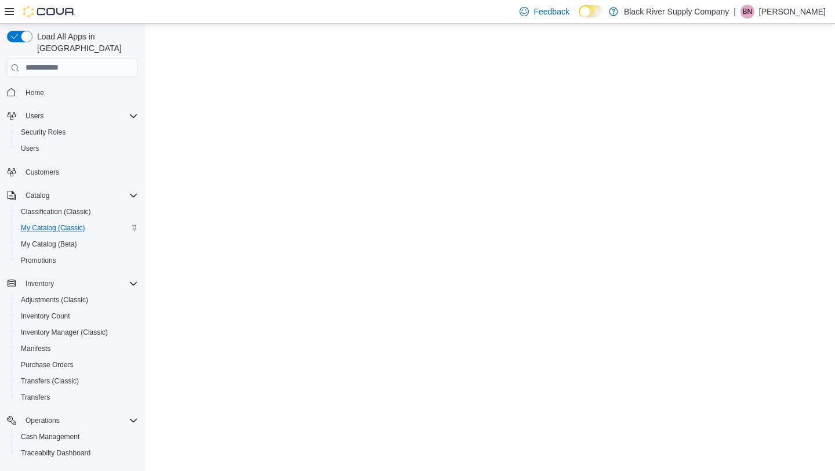 Image resolution: width=835 pixels, height=471 pixels. What do you see at coordinates (748, 12) in the screenshot?
I see `span: BN` at bounding box center [748, 12].